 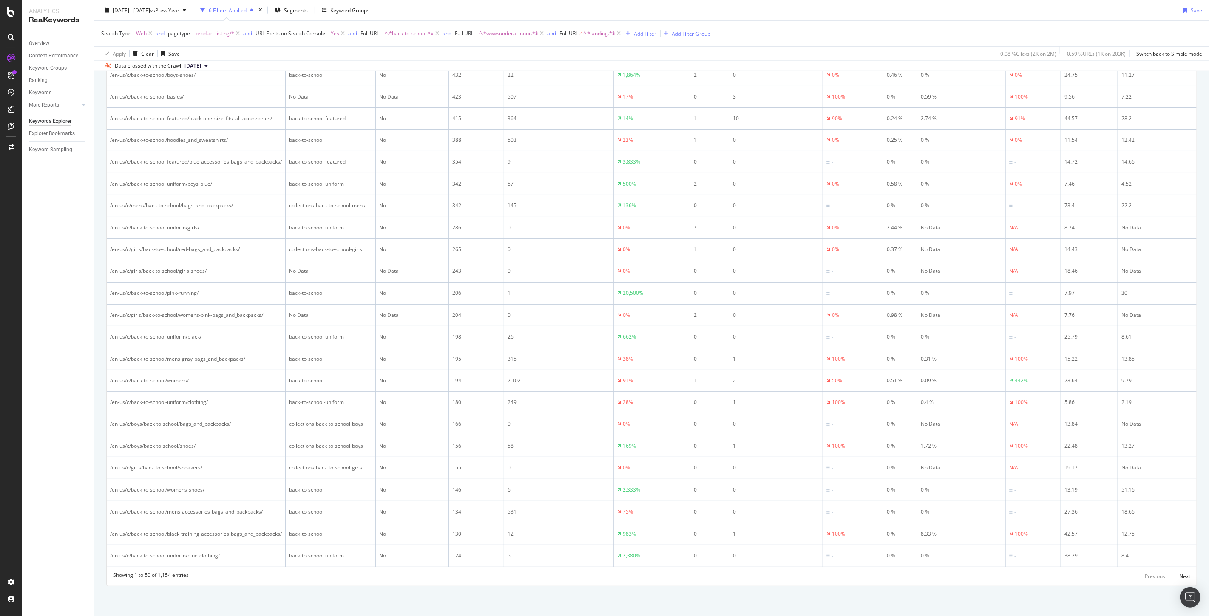 What do you see at coordinates (559, 75) in the screenshot?
I see `div: 22` at bounding box center [559, 75].